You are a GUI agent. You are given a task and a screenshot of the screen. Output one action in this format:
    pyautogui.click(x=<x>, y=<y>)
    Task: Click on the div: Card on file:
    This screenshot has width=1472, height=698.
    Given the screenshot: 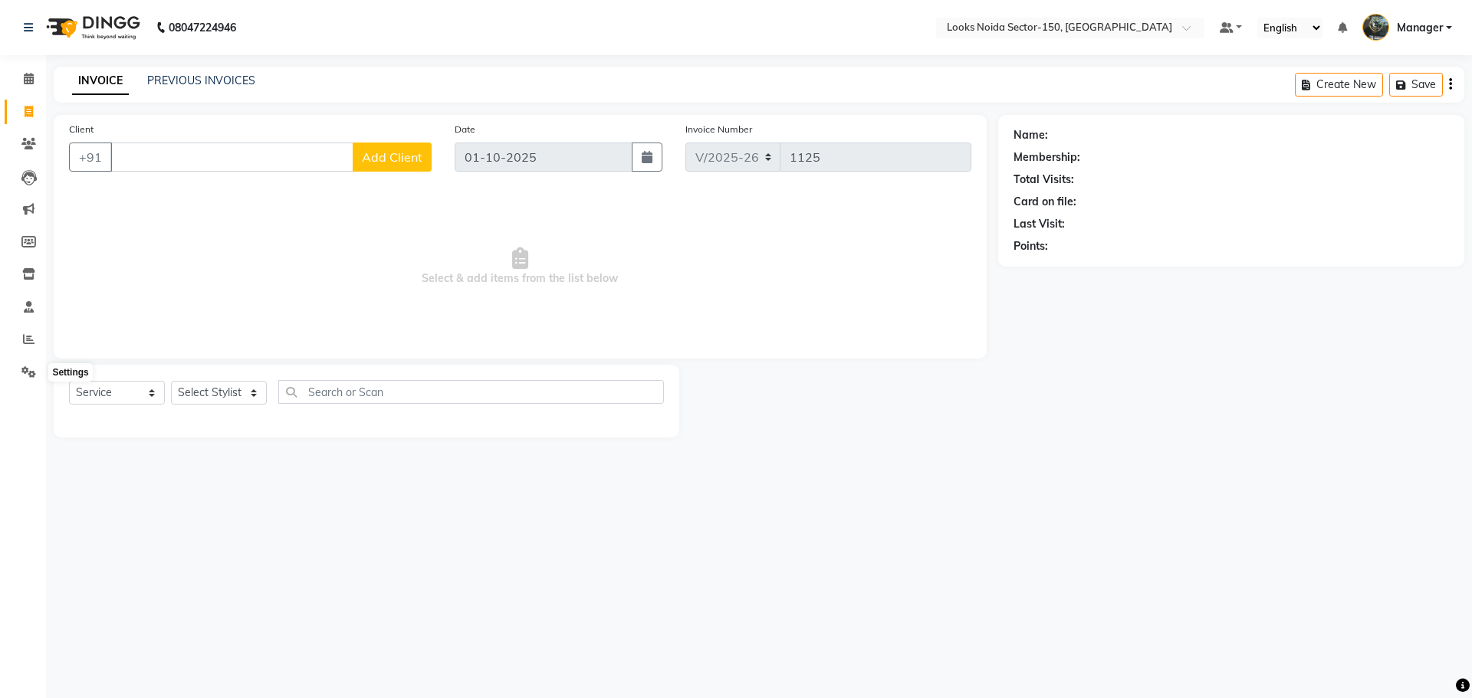 What is the action you would take?
    pyautogui.click(x=1045, y=202)
    